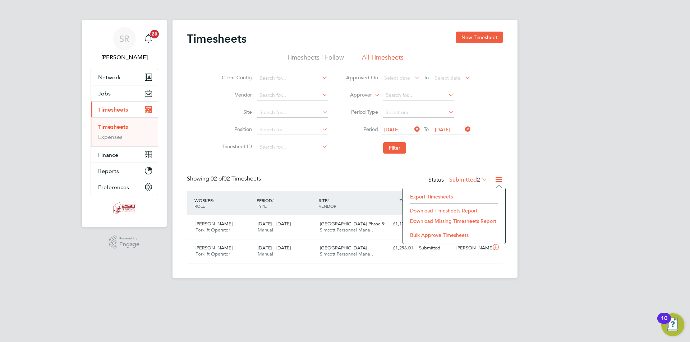 The width and height of the screenshot is (690, 342). Describe the element at coordinates (435, 248) in the screenshot. I see `div: Submitted` at that location.